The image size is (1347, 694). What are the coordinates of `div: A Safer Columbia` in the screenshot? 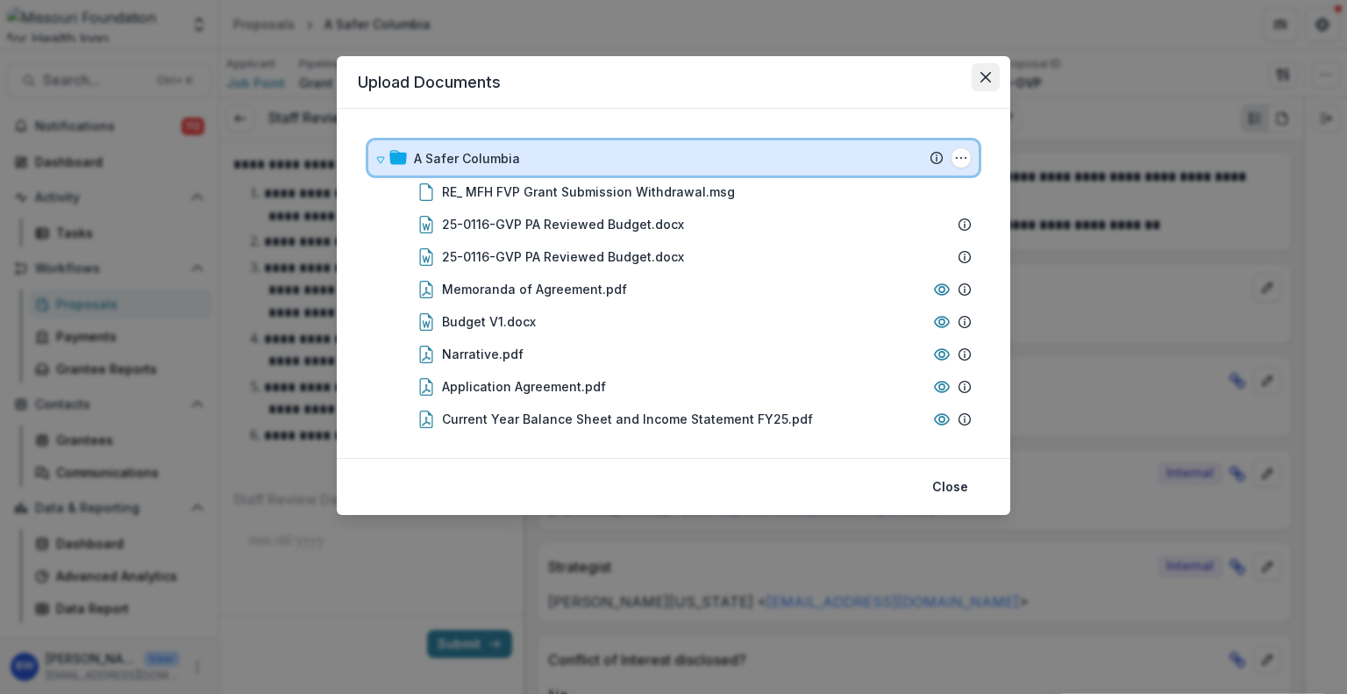 It's located at (467, 158).